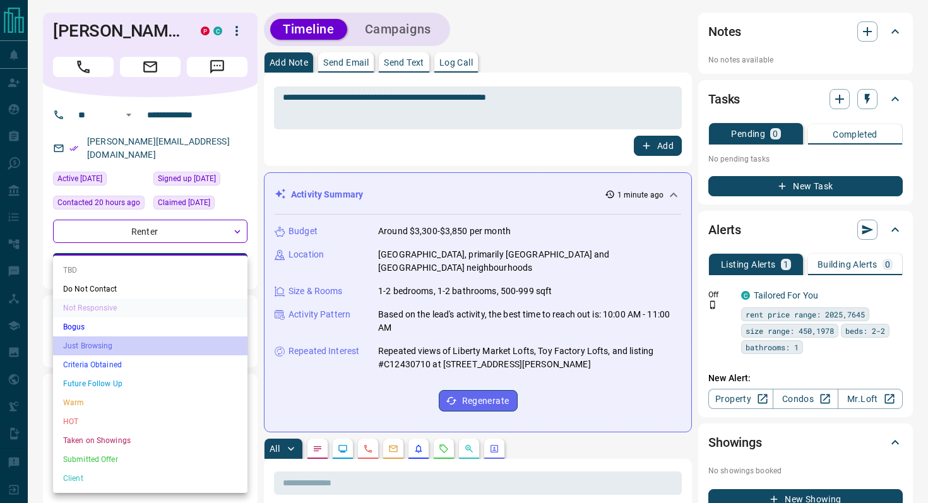  Describe the element at coordinates (150, 422) in the screenshot. I see `li: HOT` at that location.